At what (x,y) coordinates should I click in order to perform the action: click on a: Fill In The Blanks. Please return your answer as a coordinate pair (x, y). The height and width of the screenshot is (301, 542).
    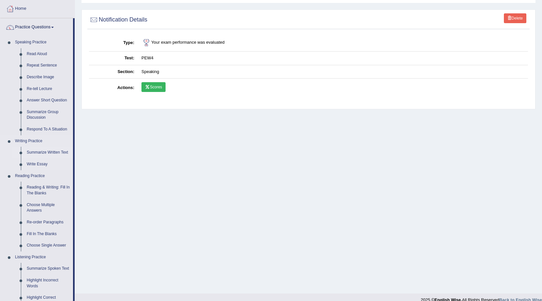
    Looking at the image, I should click on (48, 234).